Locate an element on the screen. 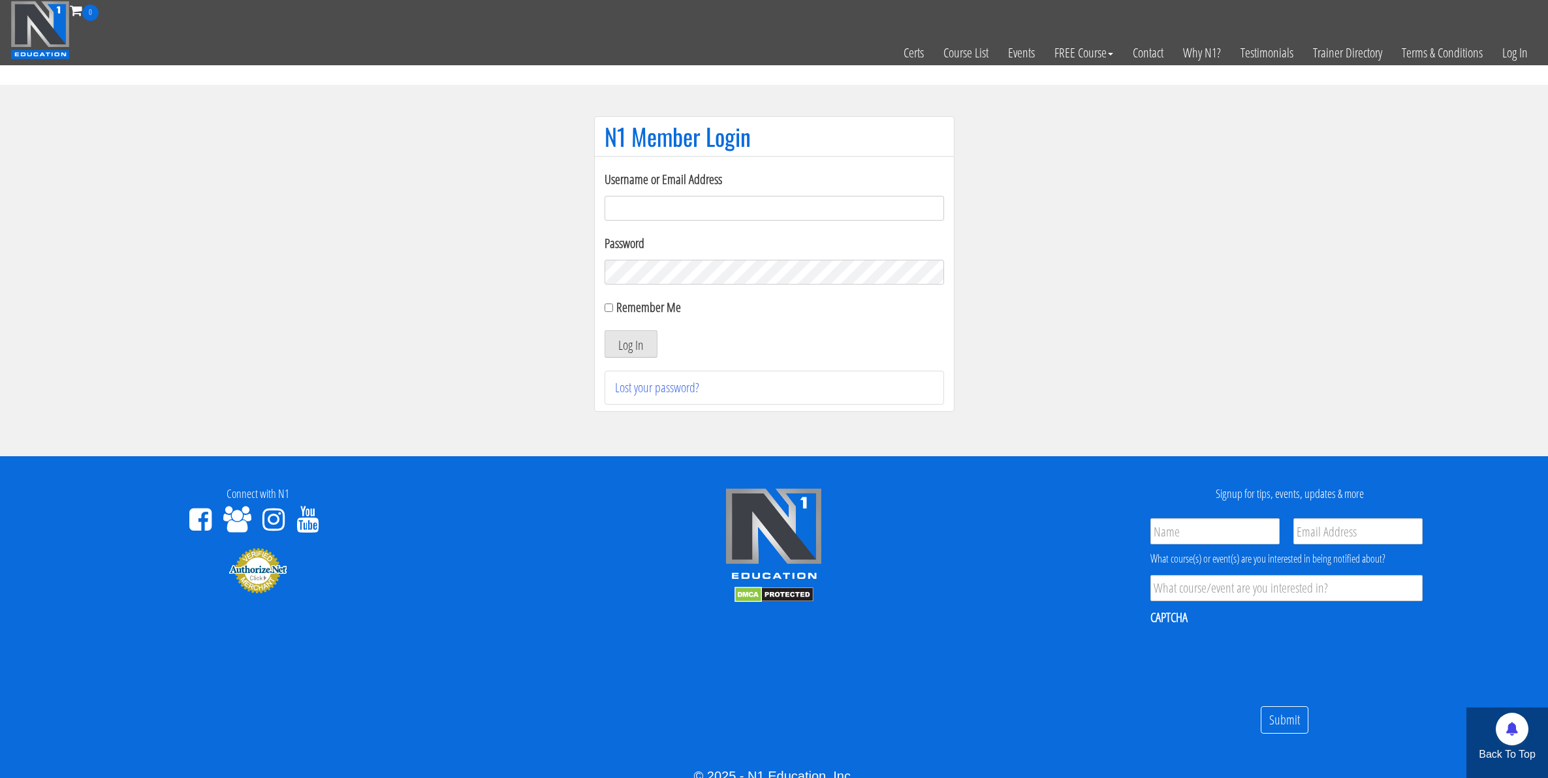 This screenshot has height=778, width=1548. h1: N1 Member Login is located at coordinates (774, 136).